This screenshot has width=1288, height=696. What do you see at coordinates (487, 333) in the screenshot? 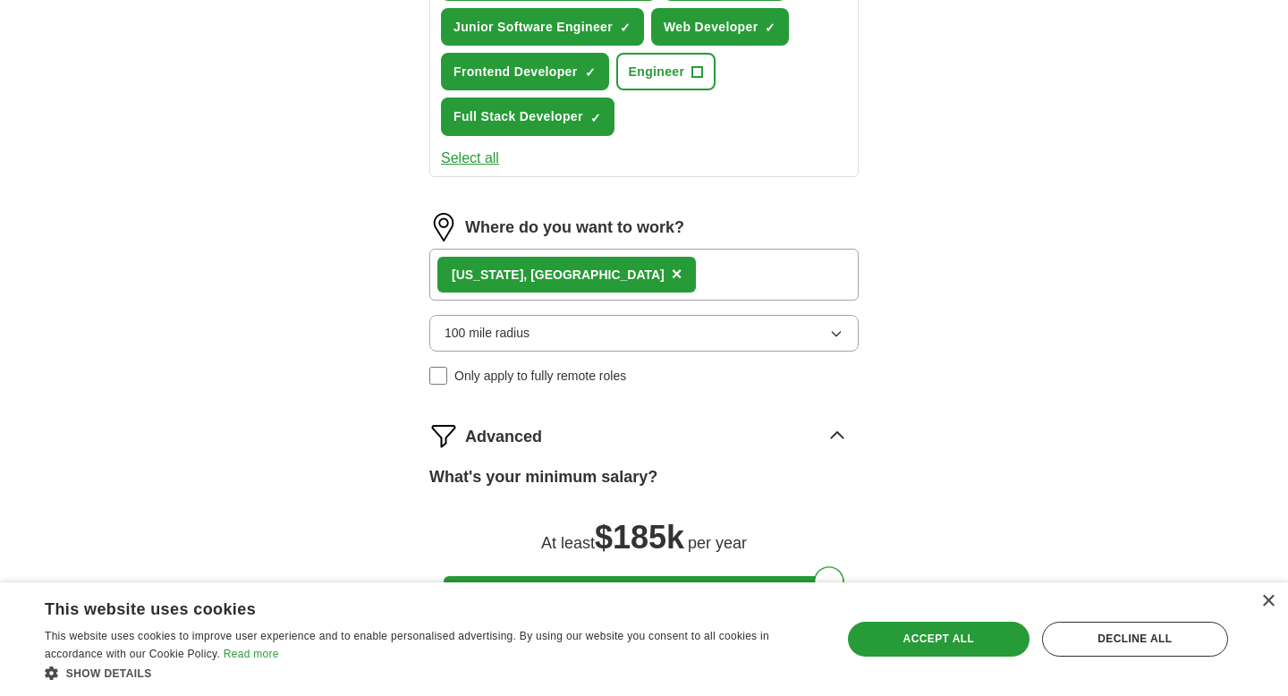
I see `span: 100 mile radius` at bounding box center [487, 333].